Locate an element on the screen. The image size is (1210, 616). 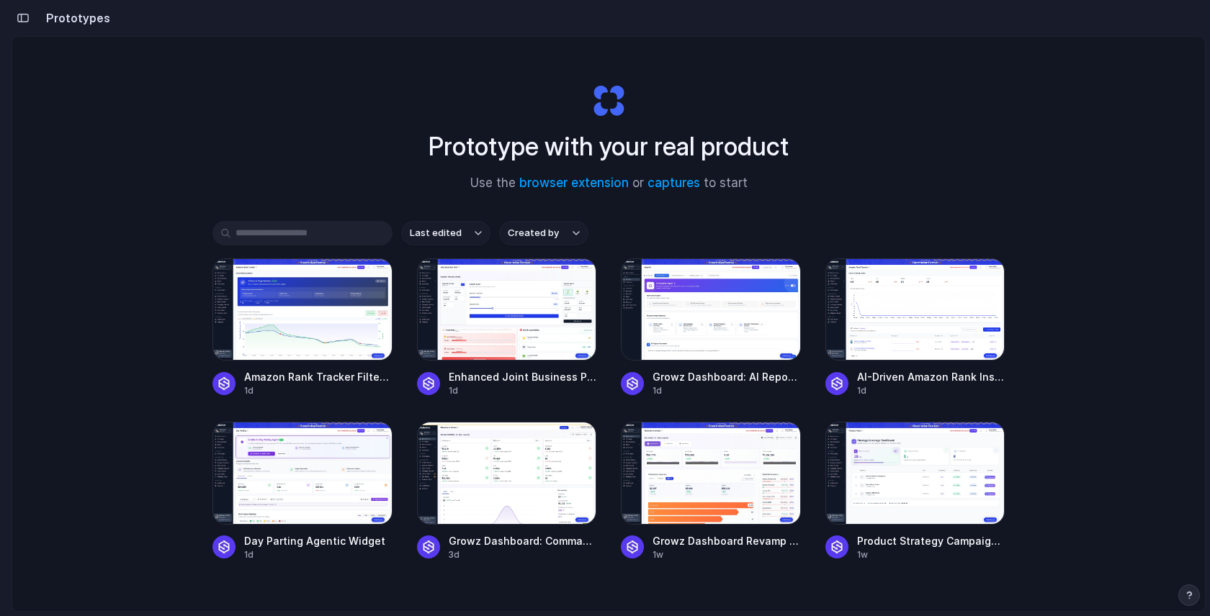
span: Product Strategy Campaign Overview is located at coordinates (931, 541).